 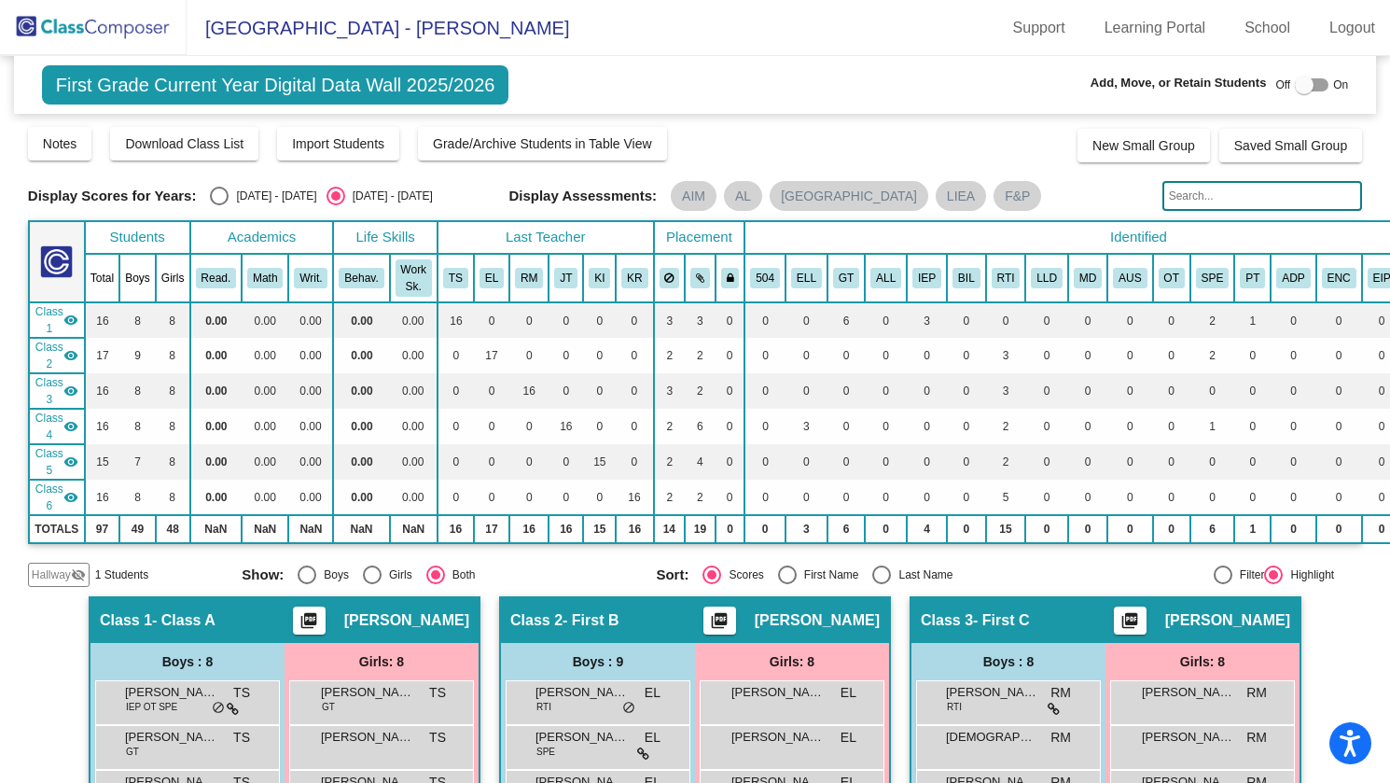 I want to click on th: Boys, so click(x=137, y=278).